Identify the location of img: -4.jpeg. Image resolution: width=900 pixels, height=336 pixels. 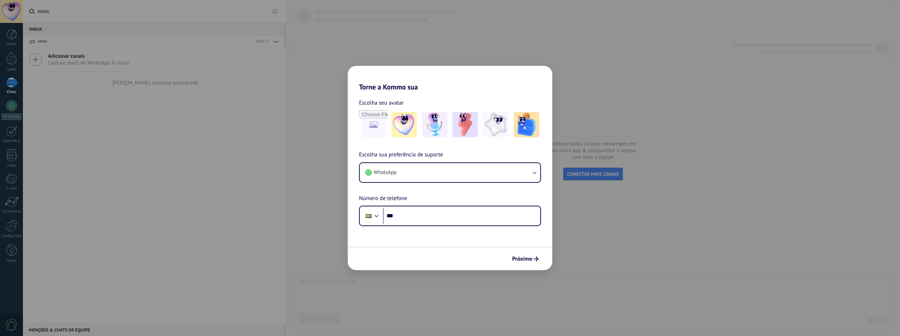
(496, 125).